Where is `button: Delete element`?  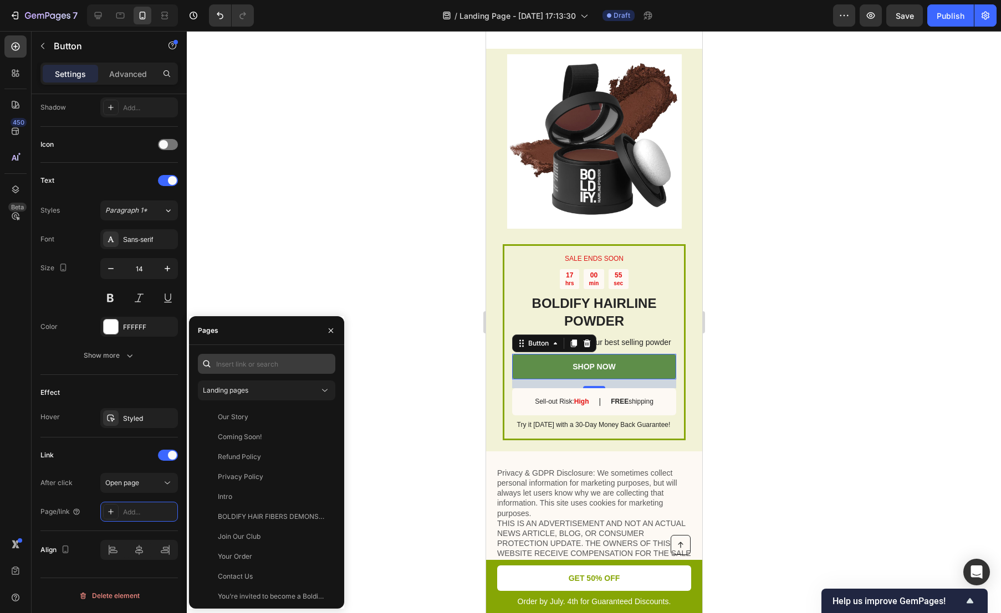 button: Delete element is located at coordinates (109, 596).